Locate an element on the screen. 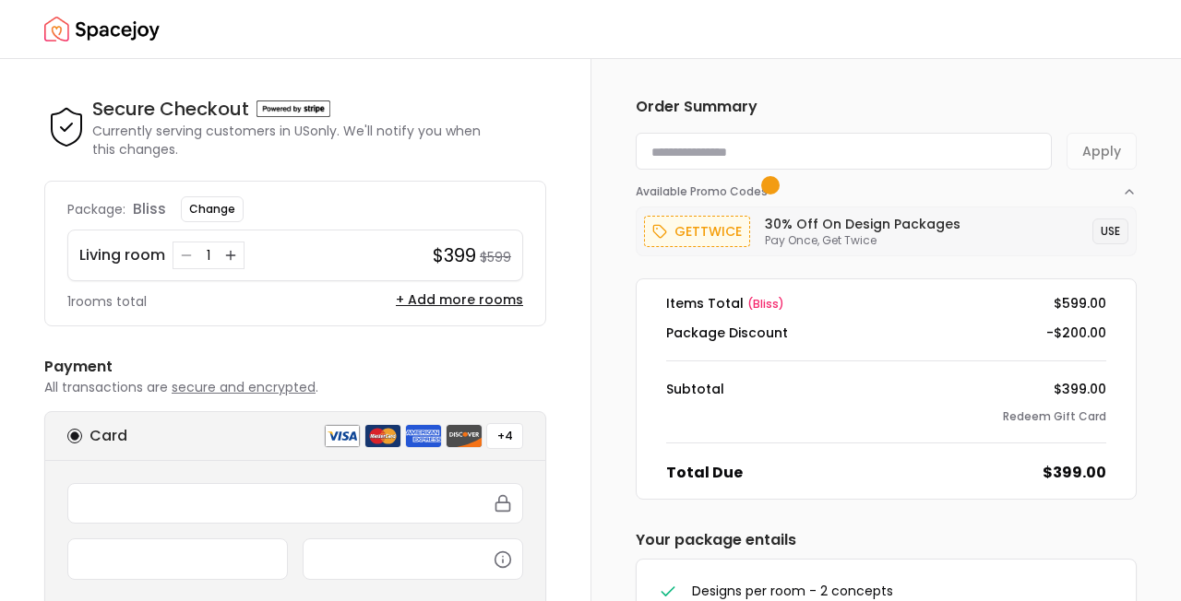  div: +4 is located at coordinates (505, 436).